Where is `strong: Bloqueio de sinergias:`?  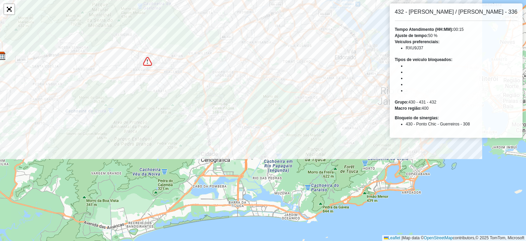
strong: Bloqueio de sinergias: is located at coordinates (417, 118).